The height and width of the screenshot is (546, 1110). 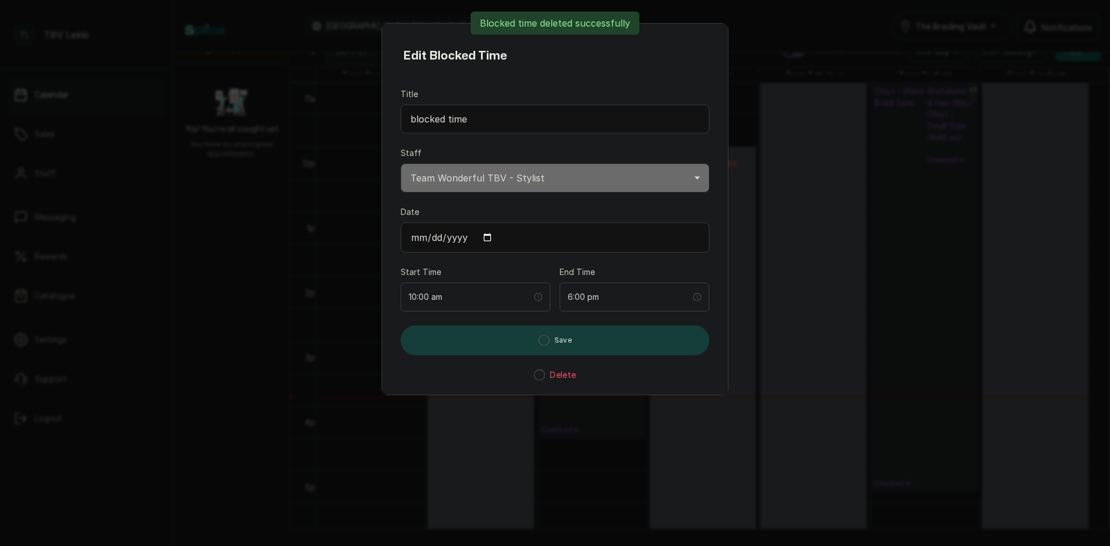 What do you see at coordinates (577, 272) in the screenshot?
I see `label: End Time` at bounding box center [577, 272].